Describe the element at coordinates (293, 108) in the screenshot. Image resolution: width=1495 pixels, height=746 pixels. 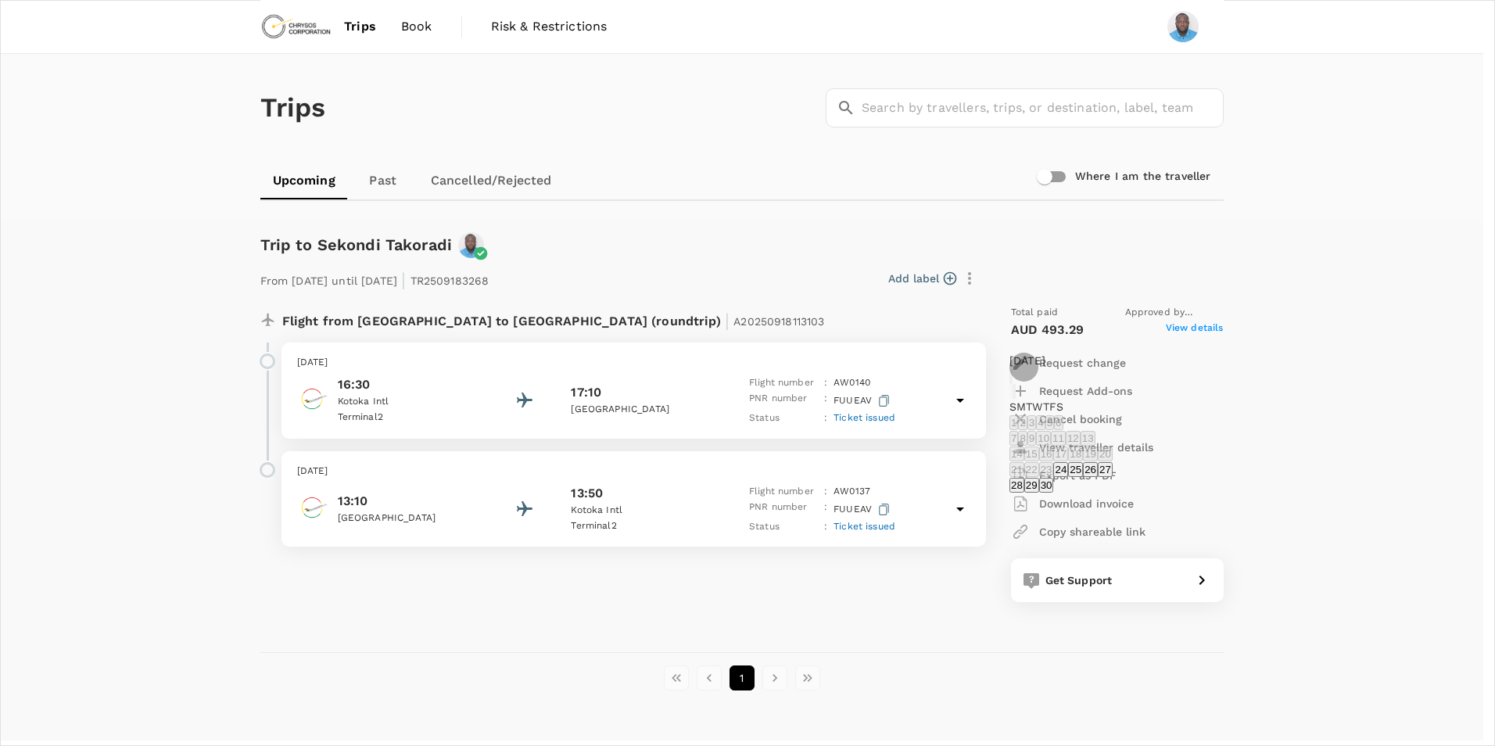
I see `h1: Trips` at that location.